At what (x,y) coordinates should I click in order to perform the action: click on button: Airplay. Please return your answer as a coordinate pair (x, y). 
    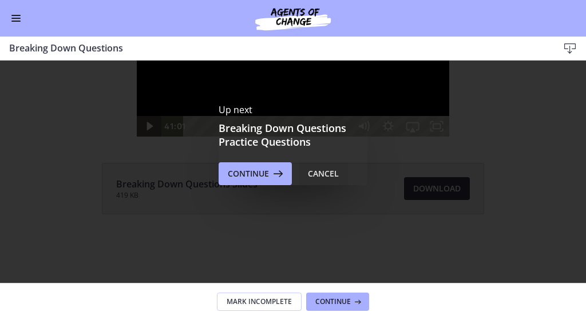
    Looking at the image, I should click on (413, 165).